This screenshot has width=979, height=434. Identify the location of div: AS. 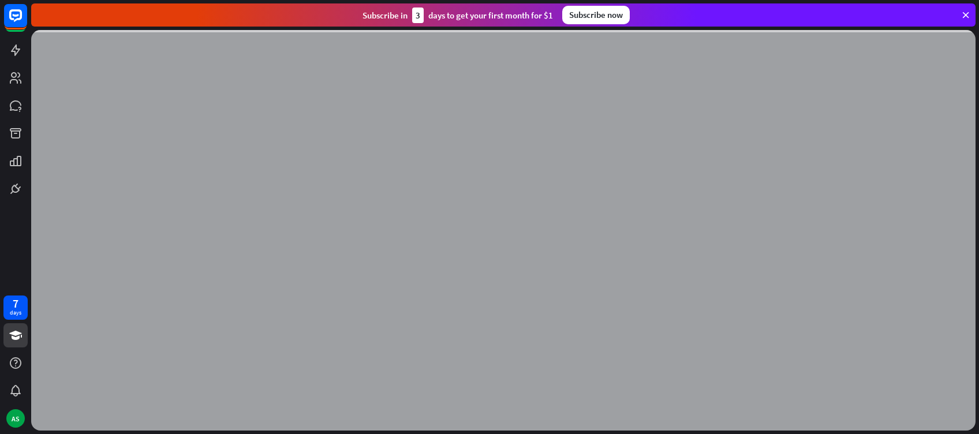
(16, 419).